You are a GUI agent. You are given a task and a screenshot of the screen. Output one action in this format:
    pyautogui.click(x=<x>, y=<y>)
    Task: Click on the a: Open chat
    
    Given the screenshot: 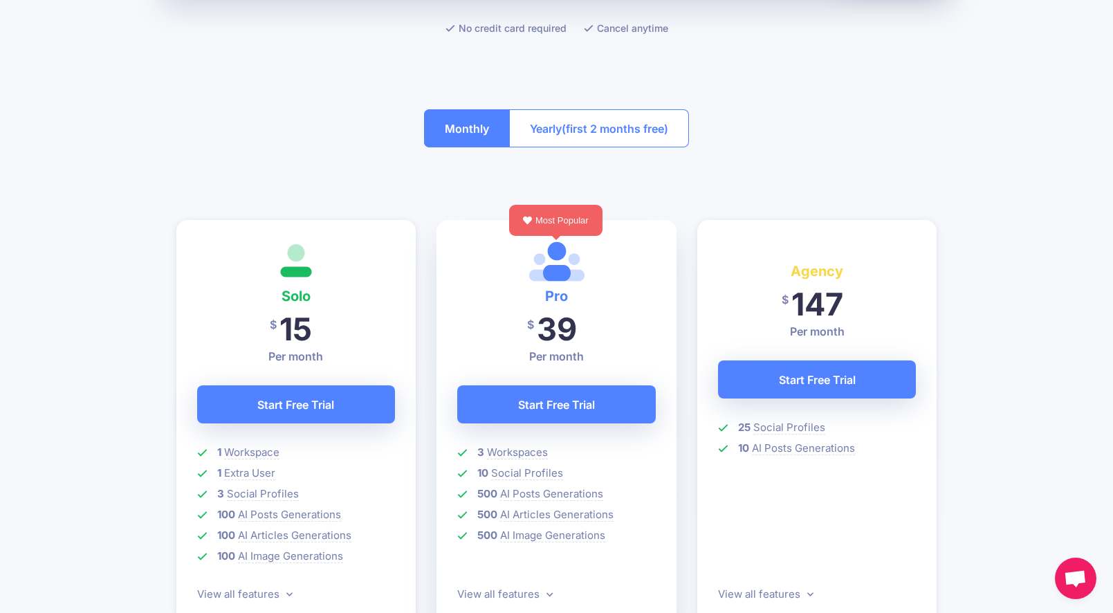 What is the action you would take?
    pyautogui.click(x=1076, y=578)
    